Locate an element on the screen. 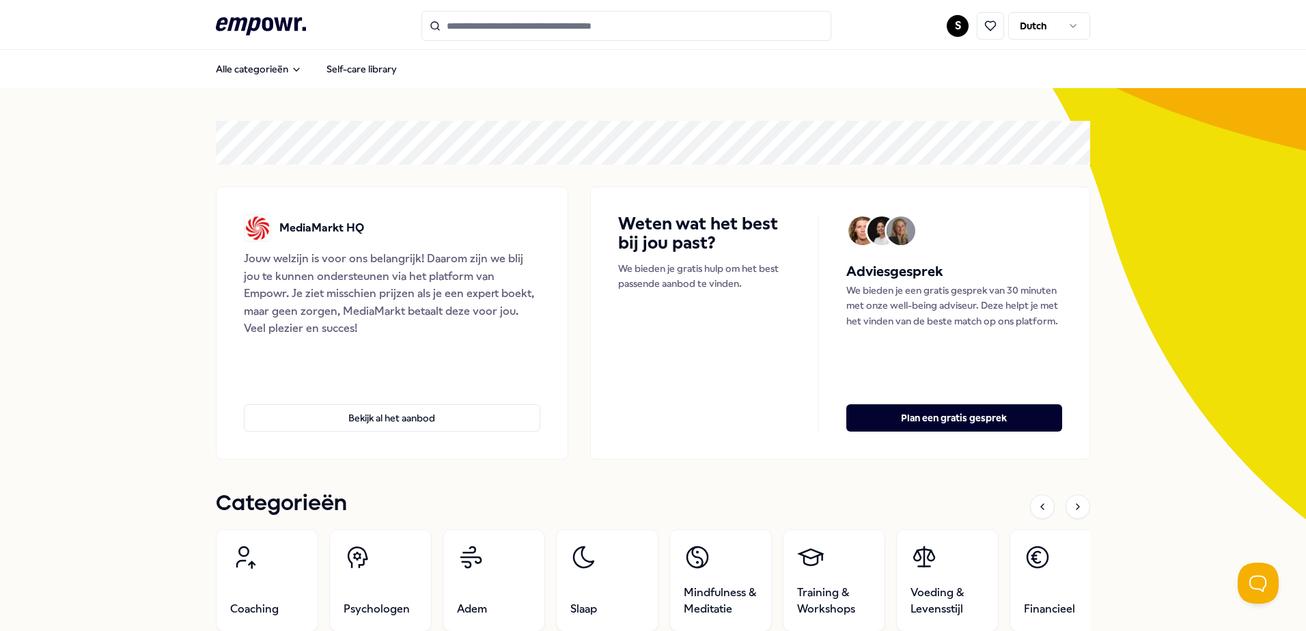 This screenshot has height=631, width=1306. button: Alle categorieën is located at coordinates (259, 69).